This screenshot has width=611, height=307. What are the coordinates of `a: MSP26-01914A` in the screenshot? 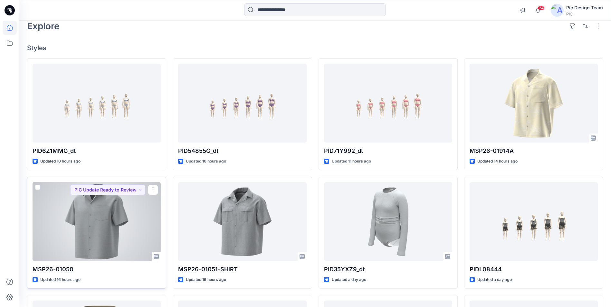 It's located at (534, 103).